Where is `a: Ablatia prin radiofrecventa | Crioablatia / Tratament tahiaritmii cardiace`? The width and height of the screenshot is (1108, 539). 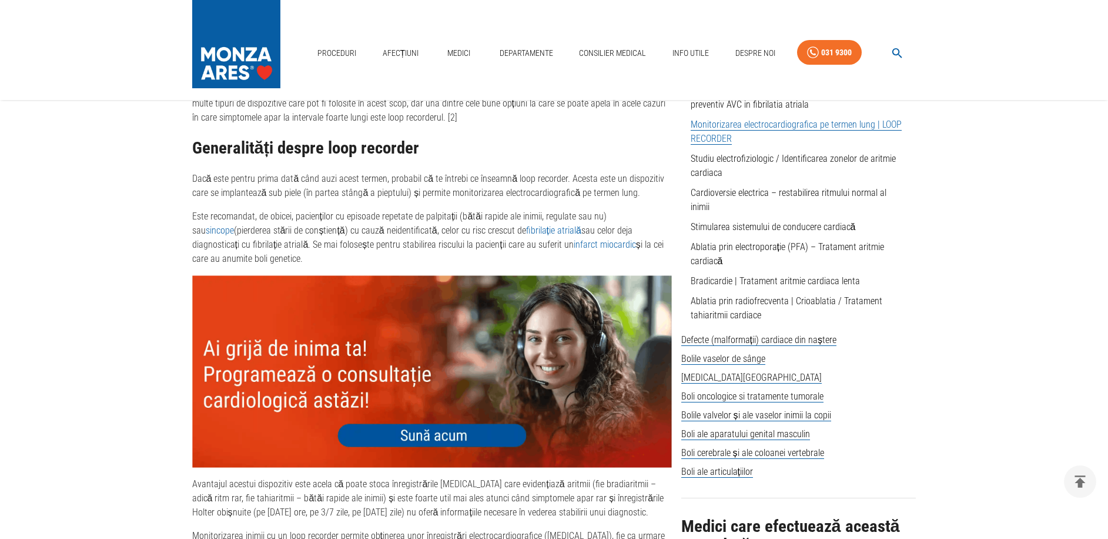
a: Ablatia prin radiofrecventa | Crioablatia / Tratament tahiaritmii cardiace is located at coordinates (787, 308).